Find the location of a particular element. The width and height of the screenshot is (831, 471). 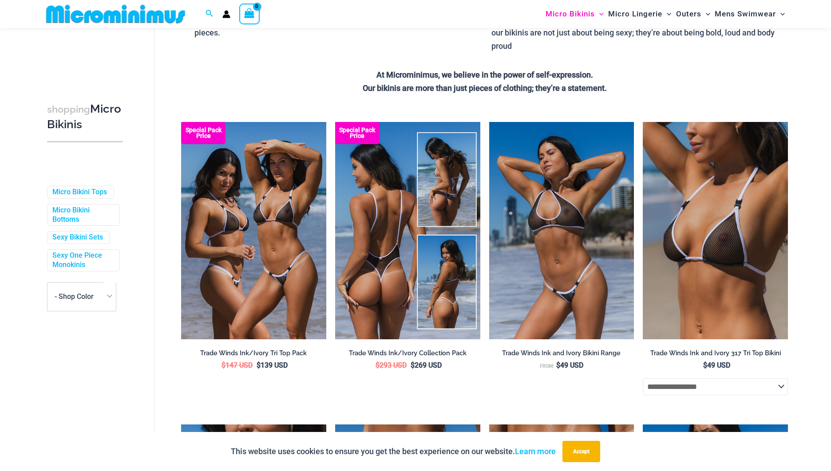

a: Micro BikinisMenu ToggleMenu Toggle is located at coordinates (574, 14).